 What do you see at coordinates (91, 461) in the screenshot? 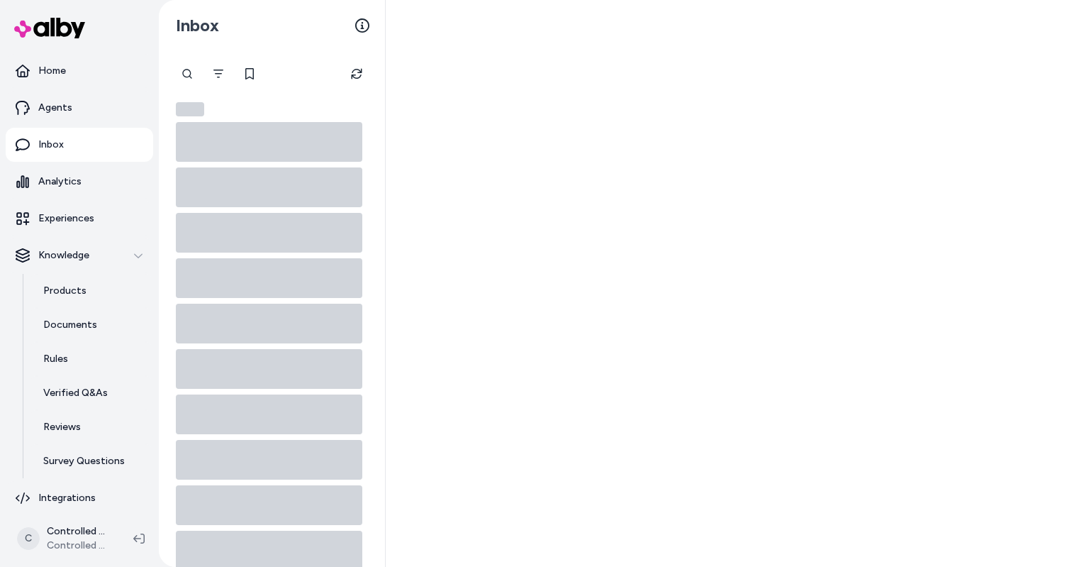
I see `a: Survey Questions` at bounding box center [91, 461].